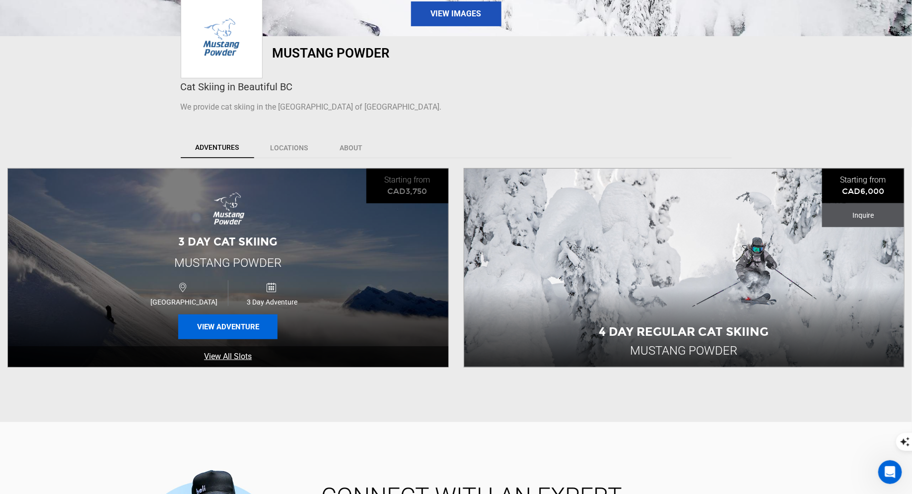 This screenshot has height=494, width=912. What do you see at coordinates (228, 242) in the screenshot?
I see `span: 3 Day Cat Skiing` at bounding box center [228, 242].